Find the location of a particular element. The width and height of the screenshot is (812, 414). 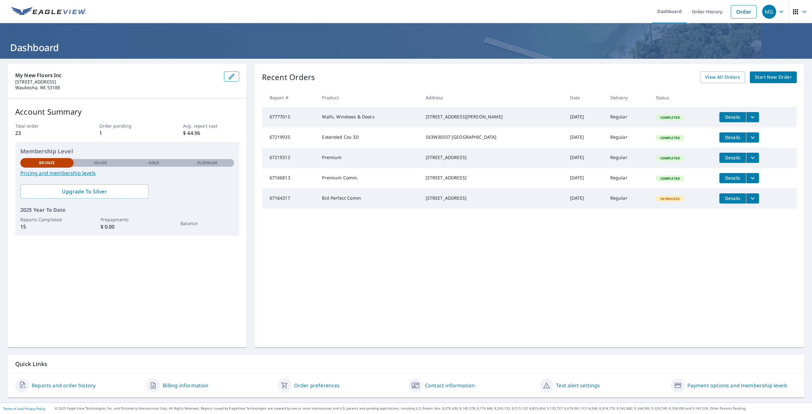

td: Extended Cov 3D is located at coordinates (369, 137).